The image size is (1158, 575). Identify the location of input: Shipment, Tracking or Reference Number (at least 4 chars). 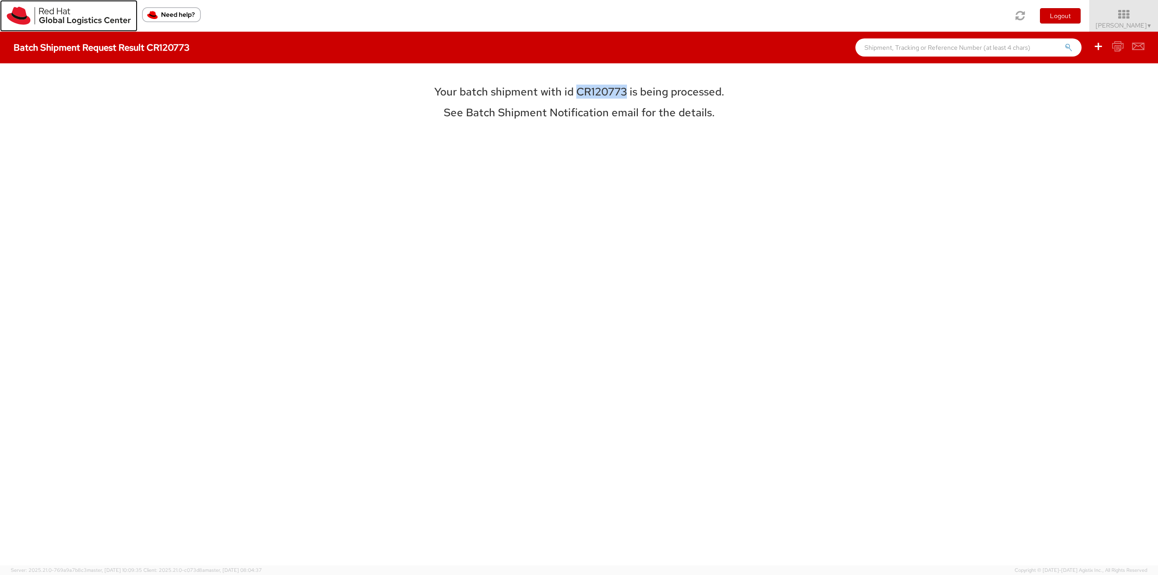
(969, 48).